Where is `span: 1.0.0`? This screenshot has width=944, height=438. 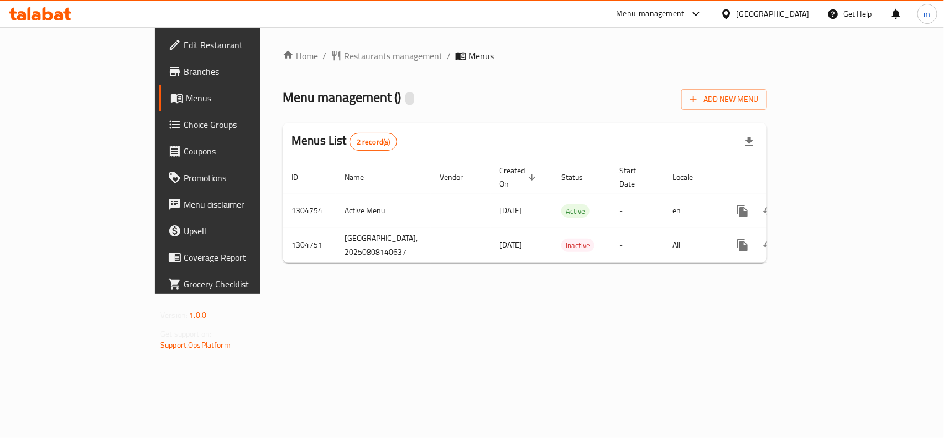
span: 1.0.0 is located at coordinates (197, 315).